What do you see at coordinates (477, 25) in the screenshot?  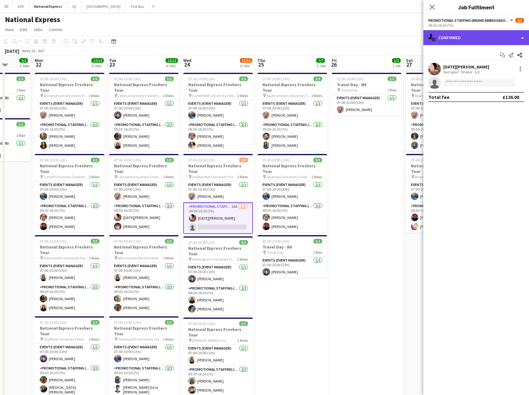 I see `div: 09:30-16:30 (7h)` at bounding box center [477, 25].